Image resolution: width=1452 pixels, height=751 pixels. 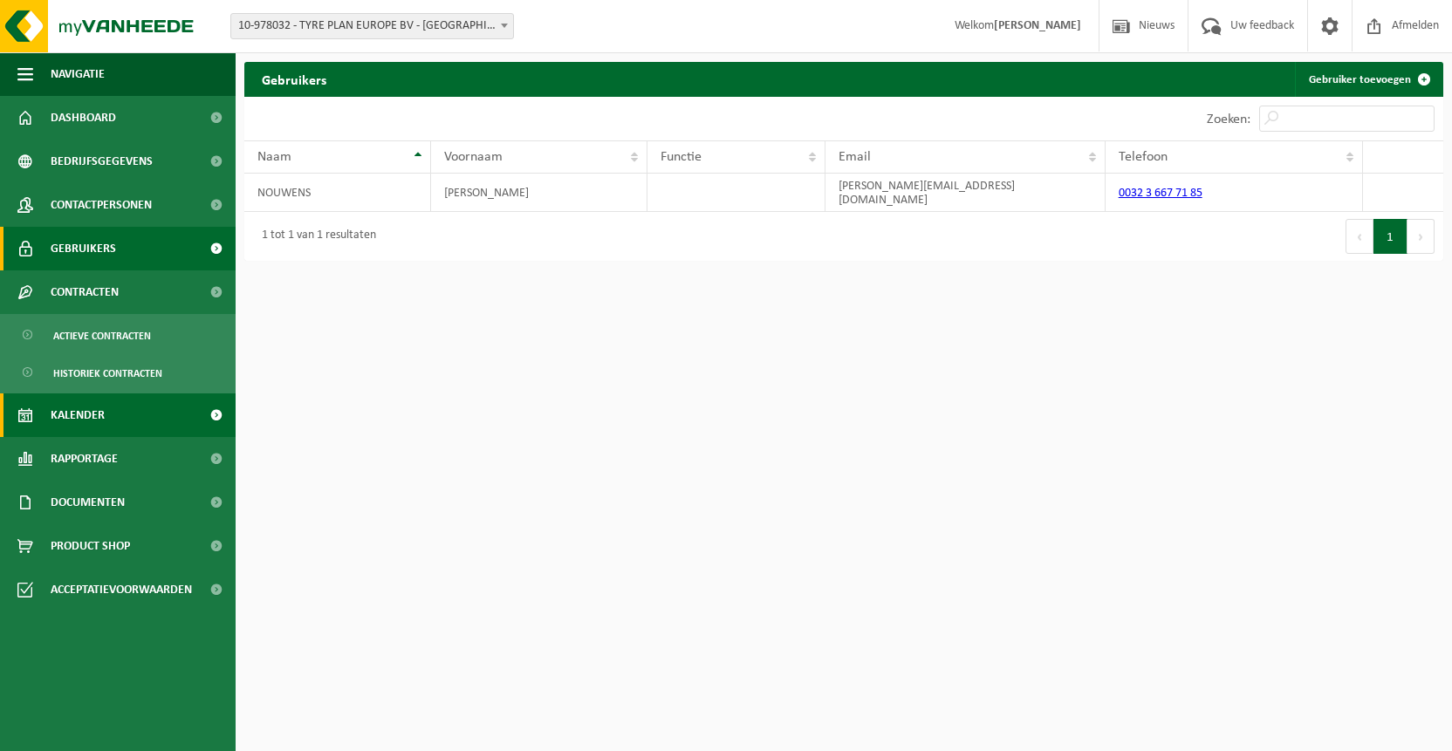 I want to click on a: Gebruiker toevoegen, so click(x=1368, y=79).